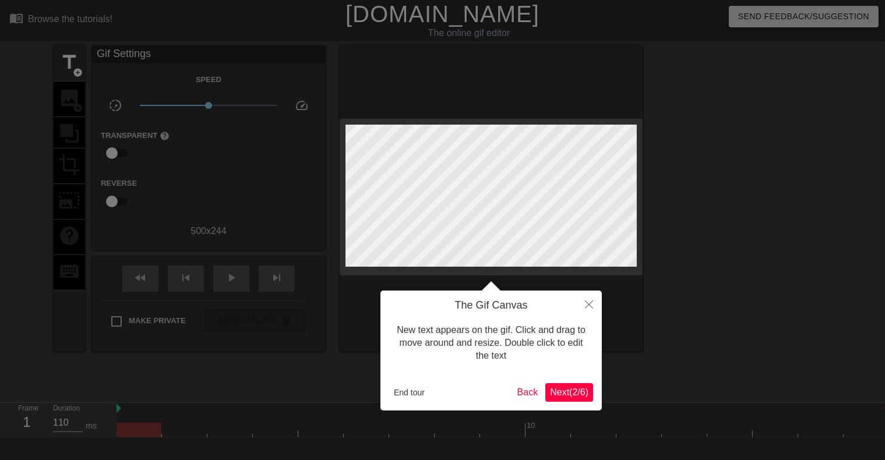 The image size is (885, 460). What do you see at coordinates (409, 393) in the screenshot?
I see `button: End tour` at bounding box center [409, 393].